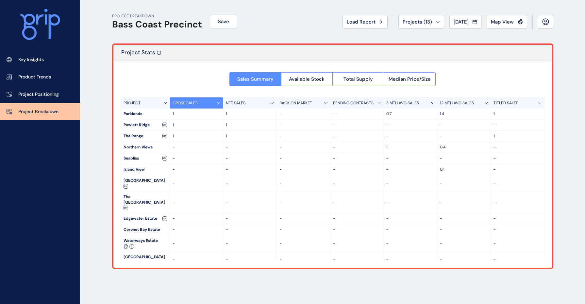 The image size is (585, 304). Describe the element at coordinates (145, 218) in the screenshot. I see `div: Edgewater Estate` at that location.